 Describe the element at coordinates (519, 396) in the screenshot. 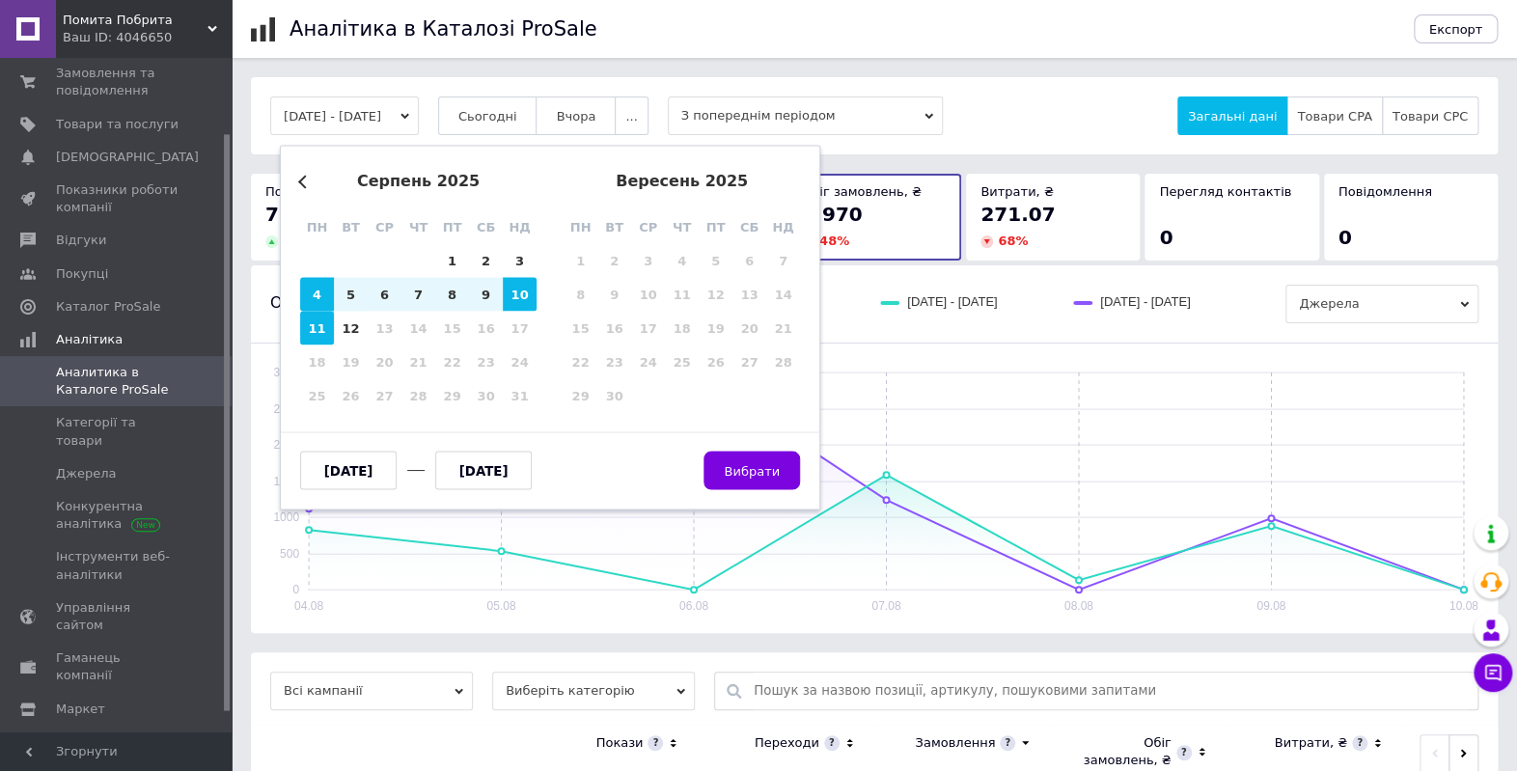

I see `div: Not available неділя, 31-е серпня 2025 р.` at that location.